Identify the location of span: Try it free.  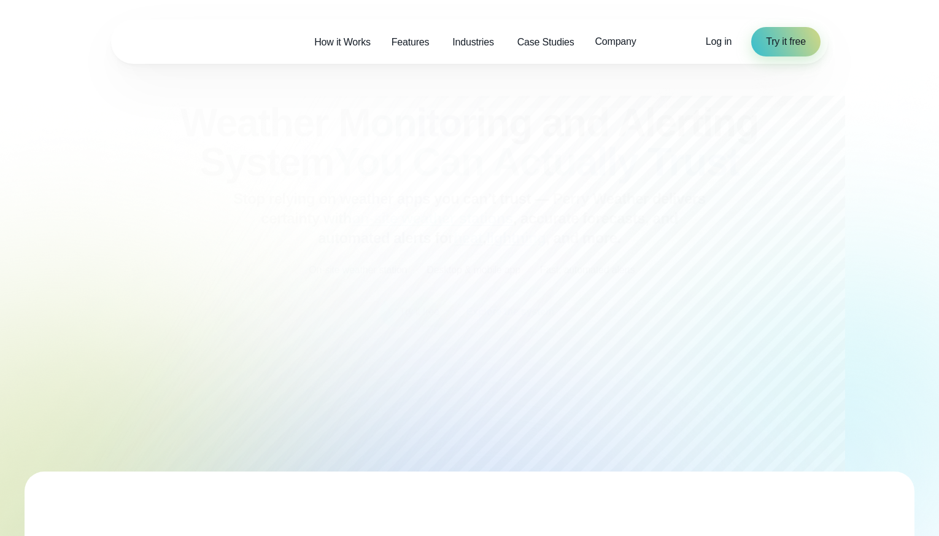
(785, 42).